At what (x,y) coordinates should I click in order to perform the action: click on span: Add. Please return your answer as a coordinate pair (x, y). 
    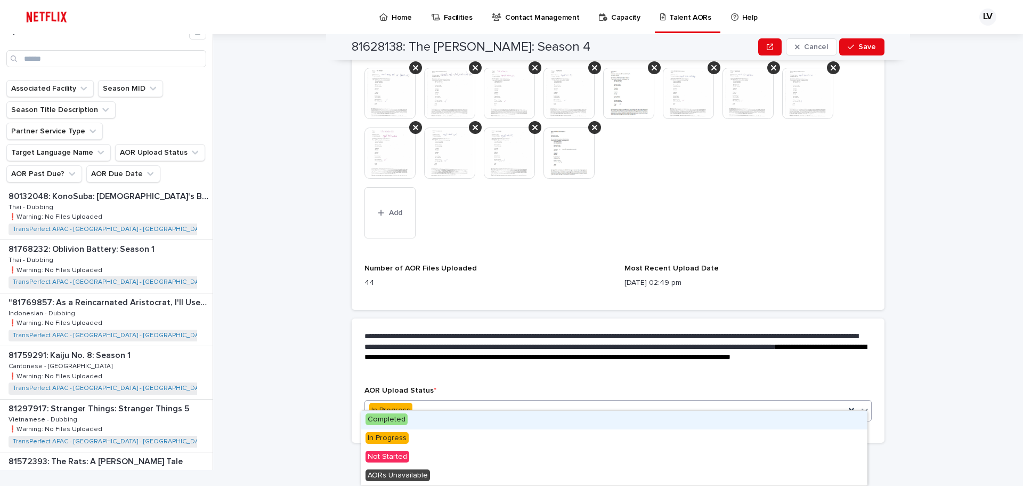
    Looking at the image, I should click on (395, 213).